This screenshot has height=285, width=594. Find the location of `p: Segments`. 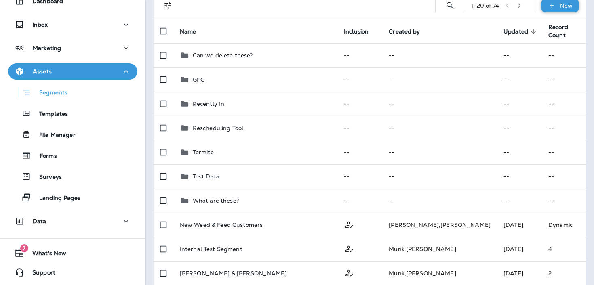

p: Segments is located at coordinates (49, 93).